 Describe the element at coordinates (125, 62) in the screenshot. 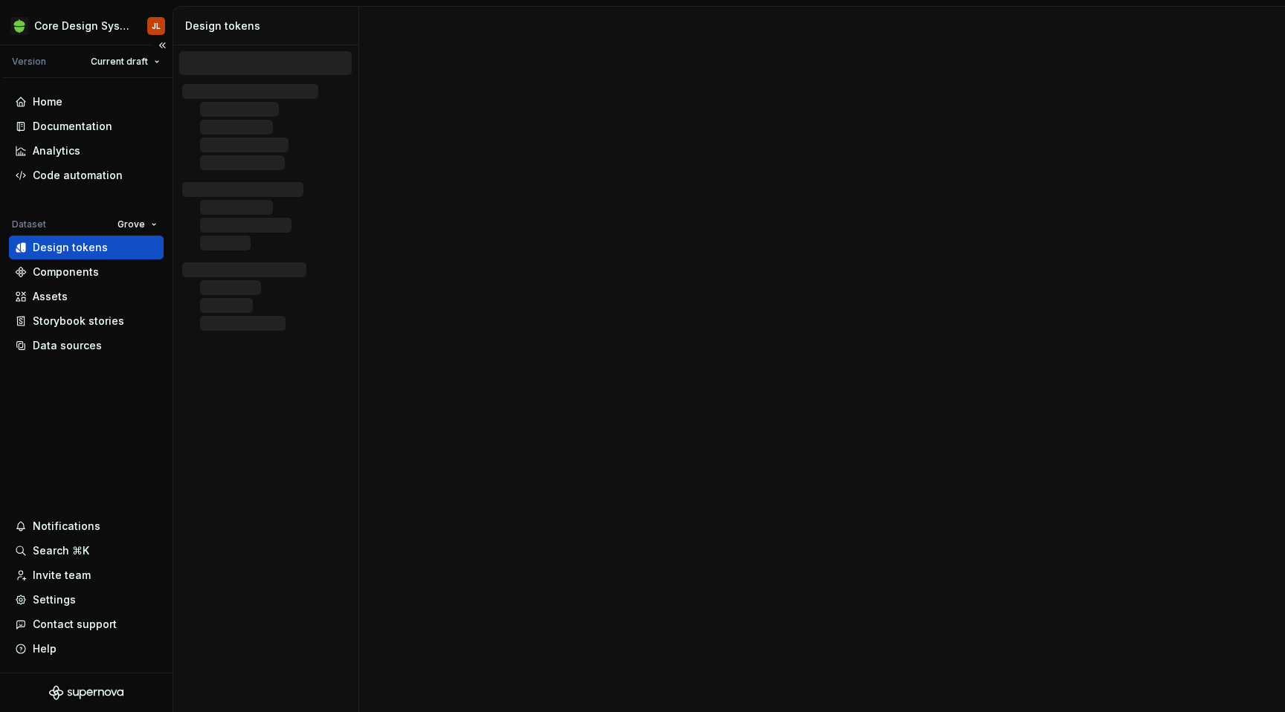

I see `button: Current draft` at that location.